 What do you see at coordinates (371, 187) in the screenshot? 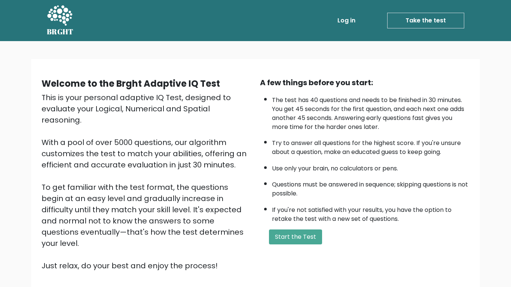
I see `li: Questions must be answered in sequence; skipping questions is not possible.` at bounding box center [371, 187].